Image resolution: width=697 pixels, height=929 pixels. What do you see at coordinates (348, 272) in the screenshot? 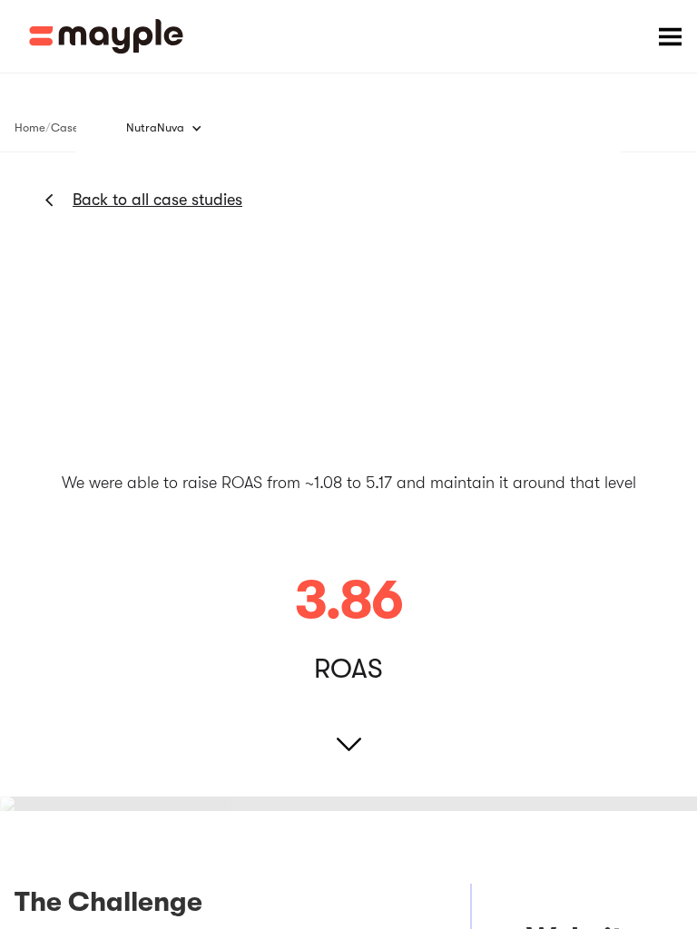
I see `img: blank image` at bounding box center [348, 272].